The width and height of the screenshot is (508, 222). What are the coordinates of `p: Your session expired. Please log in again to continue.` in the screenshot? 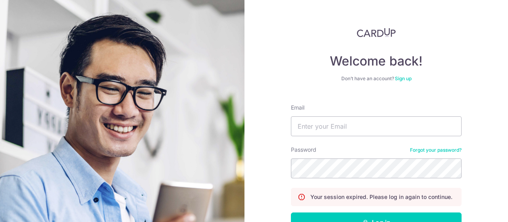 It's located at (382, 197).